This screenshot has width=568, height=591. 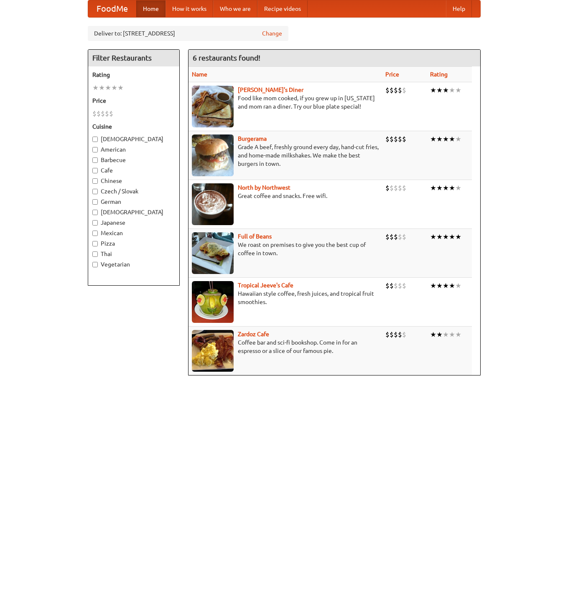 I want to click on img: beans.jpg, so click(x=213, y=253).